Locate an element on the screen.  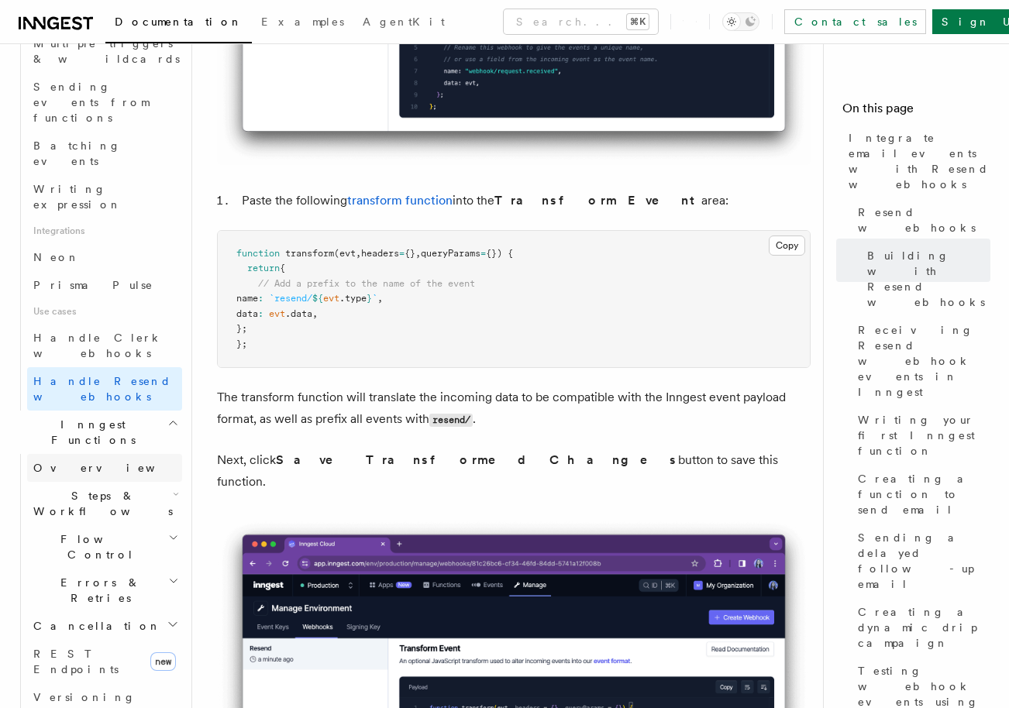
span: Cancellation is located at coordinates (94, 626).